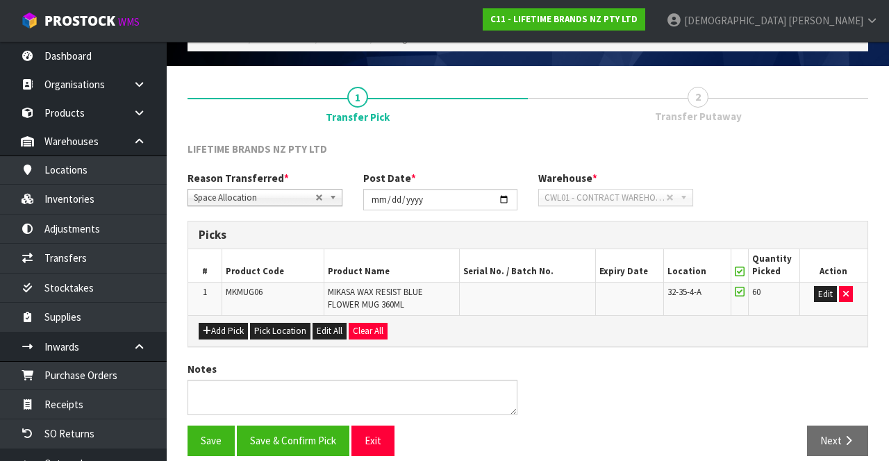  Describe the element at coordinates (329, 331) in the screenshot. I see `button: Edit All` at that location.